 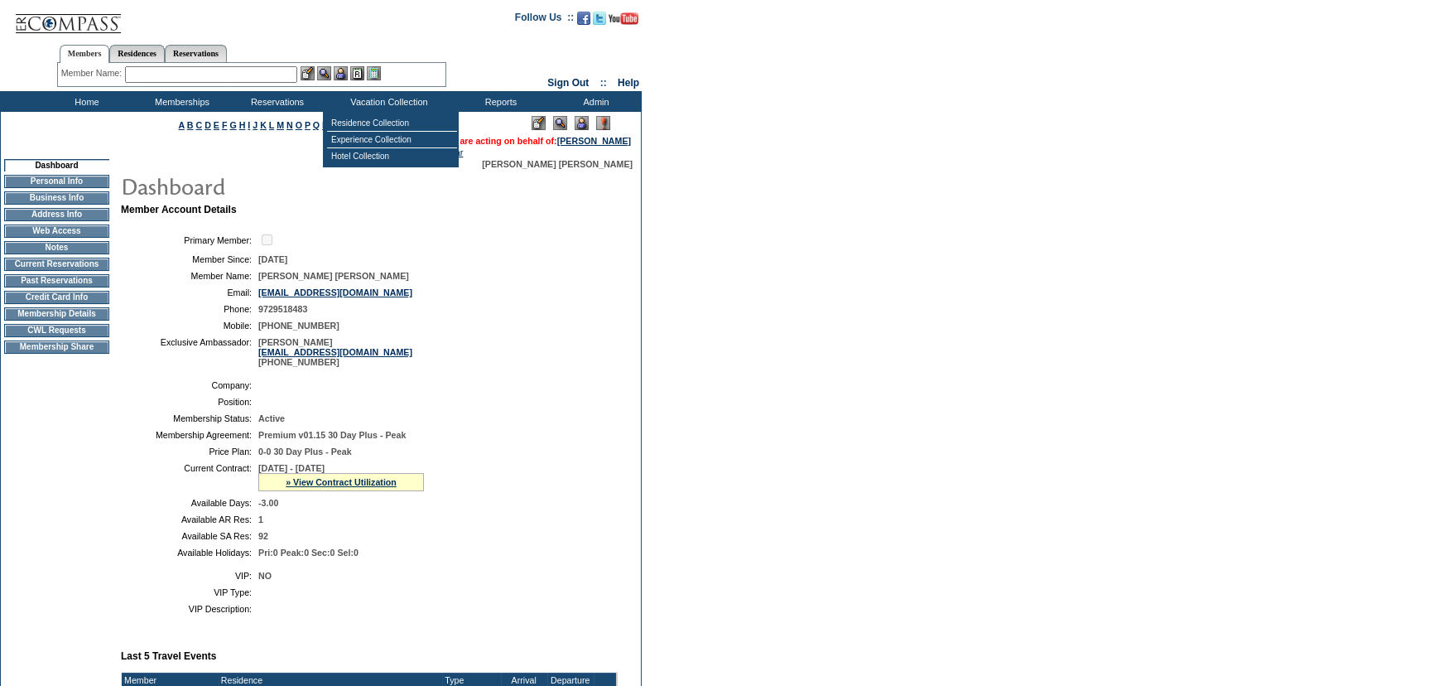 I want to click on td: Primary Member:, so click(x=190, y=239).